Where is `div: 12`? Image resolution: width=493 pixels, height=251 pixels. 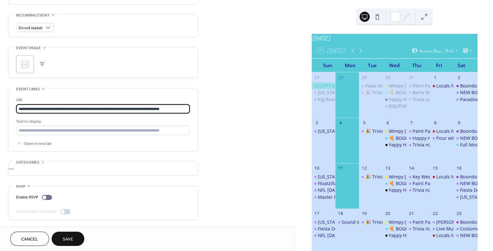
div: 12 is located at coordinates (364, 168).